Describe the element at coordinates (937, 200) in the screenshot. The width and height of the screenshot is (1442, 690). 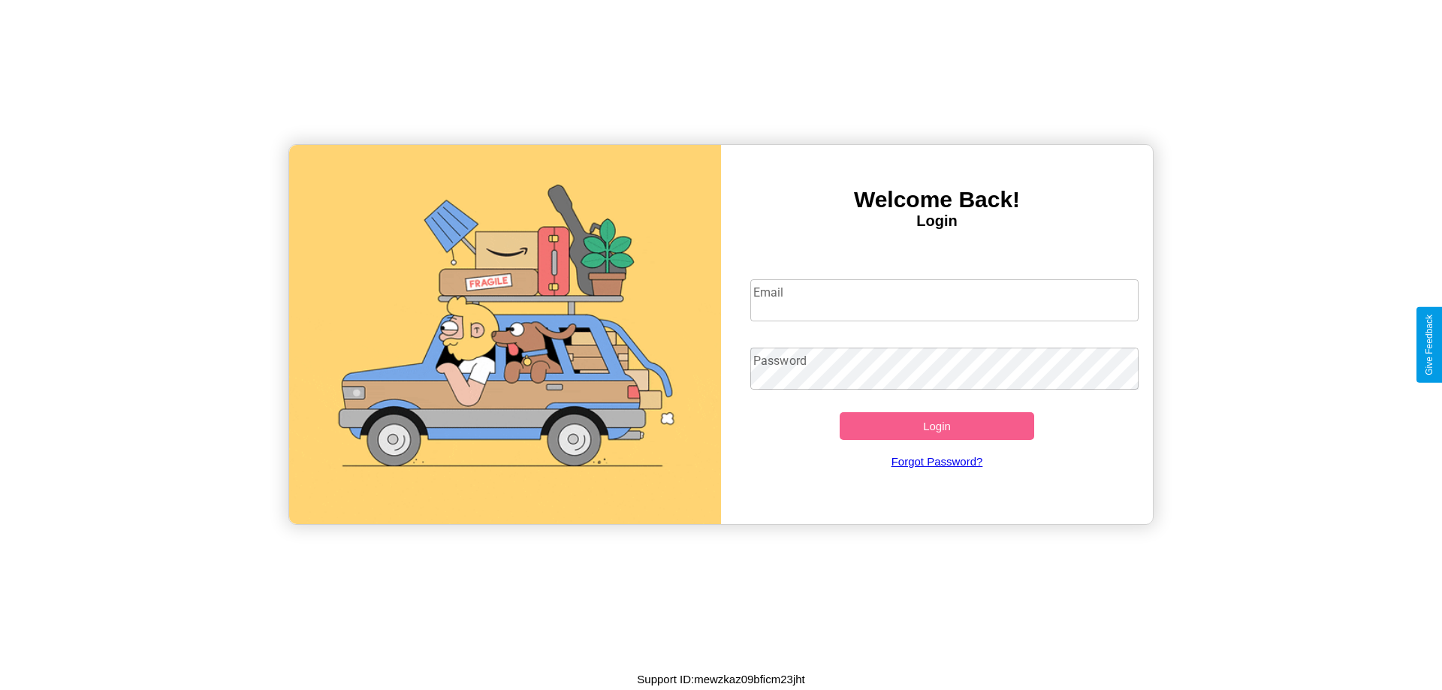
I see `h3: Welcome Back!` at that location.